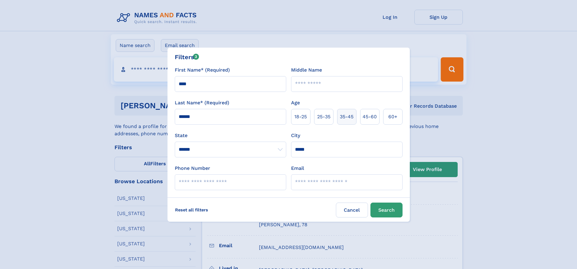 This screenshot has height=269, width=577. Describe the element at coordinates (297, 168) in the screenshot. I see `label: Email` at that location.